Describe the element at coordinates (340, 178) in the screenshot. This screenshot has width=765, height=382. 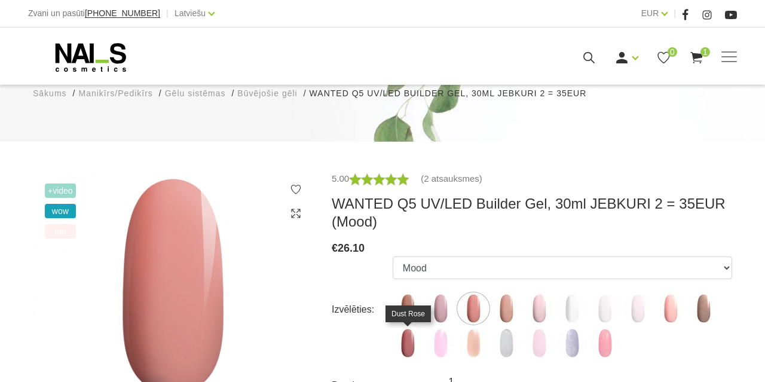
I see `span: 5.00` at that location.